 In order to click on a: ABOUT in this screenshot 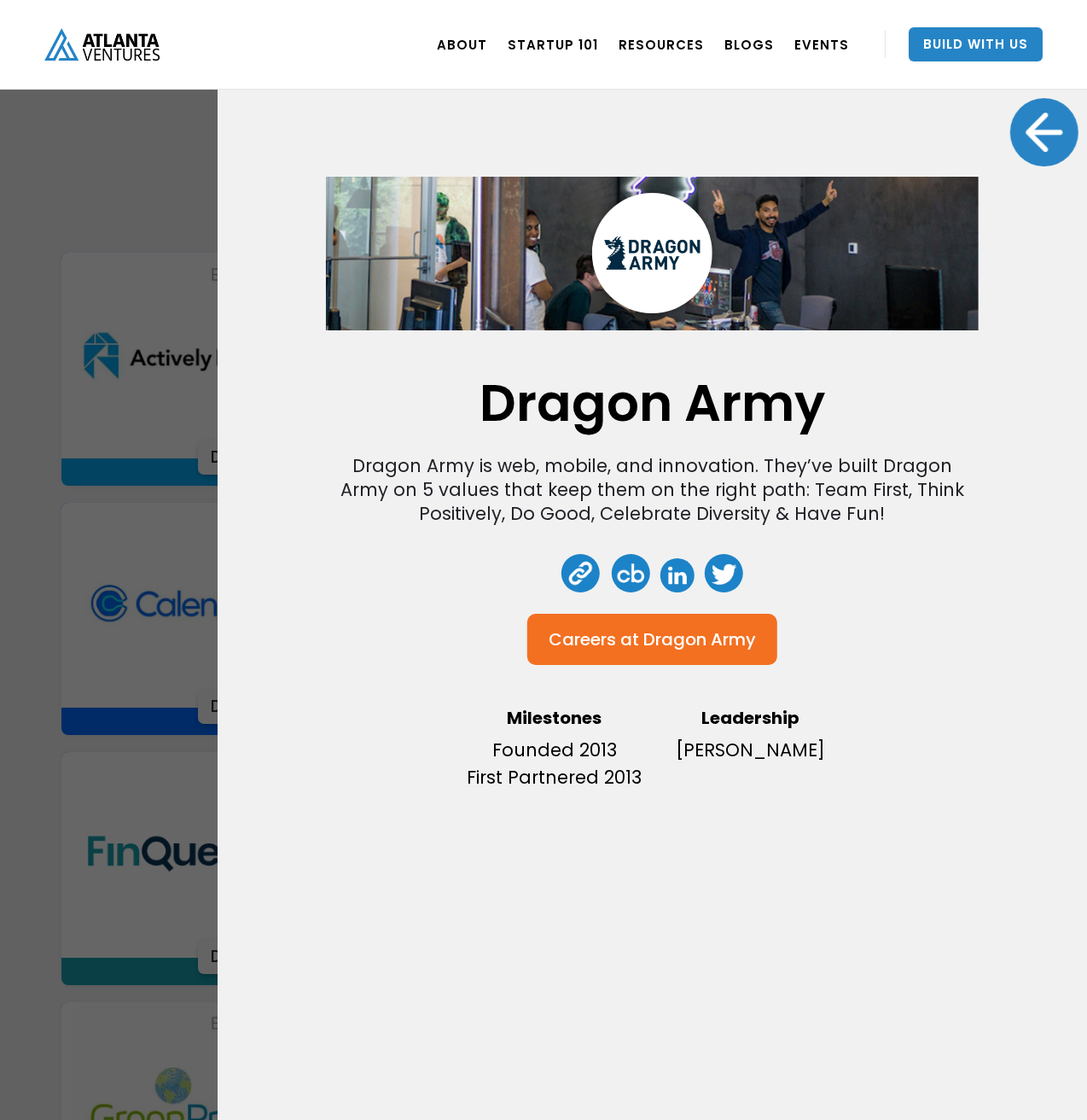, I will do `click(461, 44)`.